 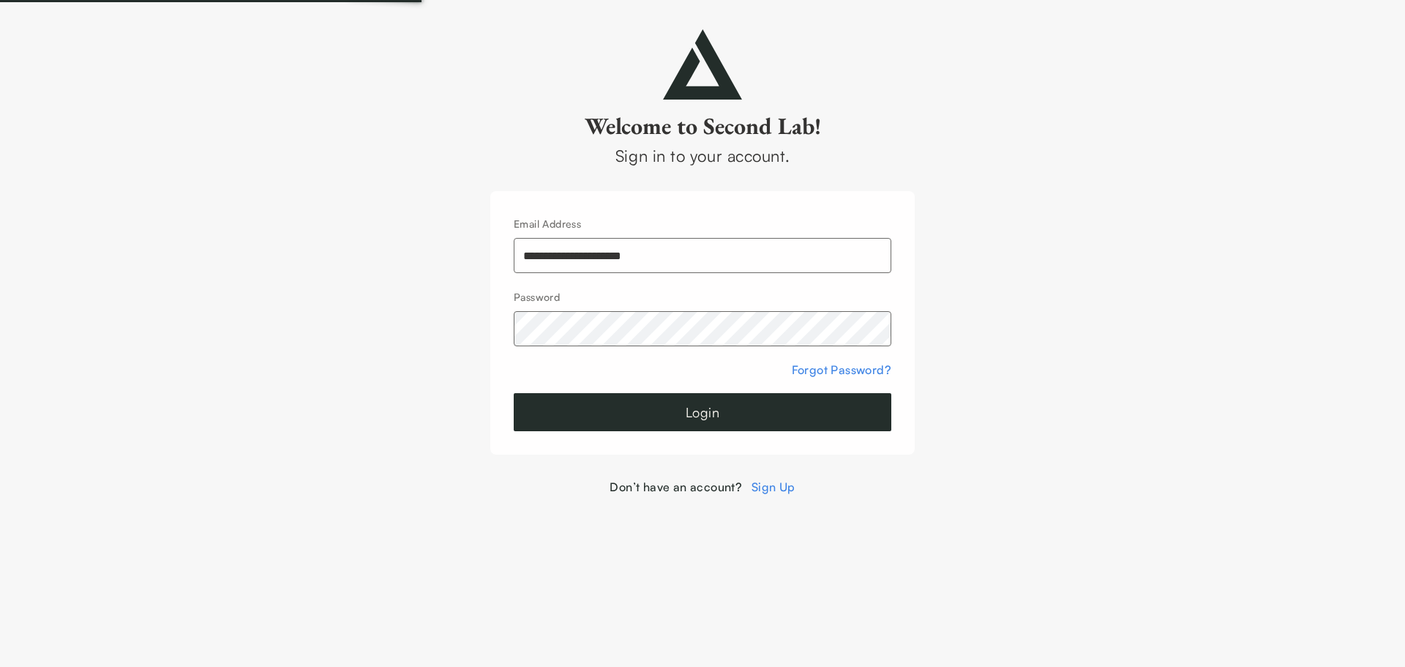 I want to click on a: Sign Up, so click(x=774, y=487).